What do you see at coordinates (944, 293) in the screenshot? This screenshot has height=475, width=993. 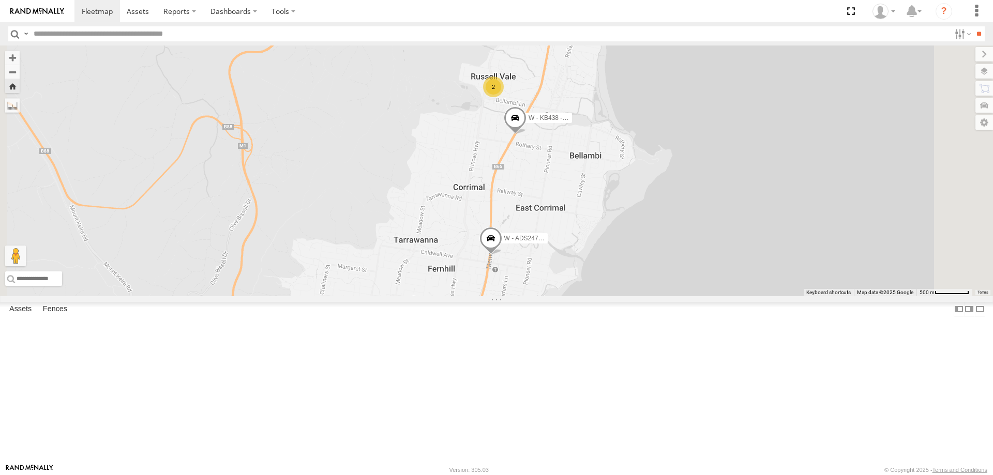 I see `button: Map Scale: 500 m per 63 pixels` at bounding box center [944, 293].